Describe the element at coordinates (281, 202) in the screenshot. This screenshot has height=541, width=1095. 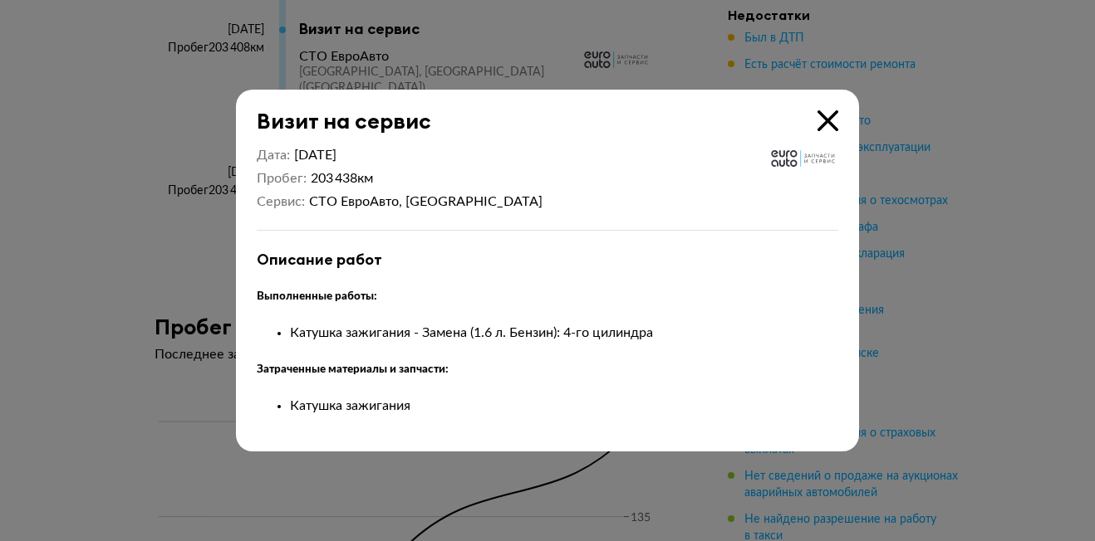
I see `dt: Сервис` at that location.